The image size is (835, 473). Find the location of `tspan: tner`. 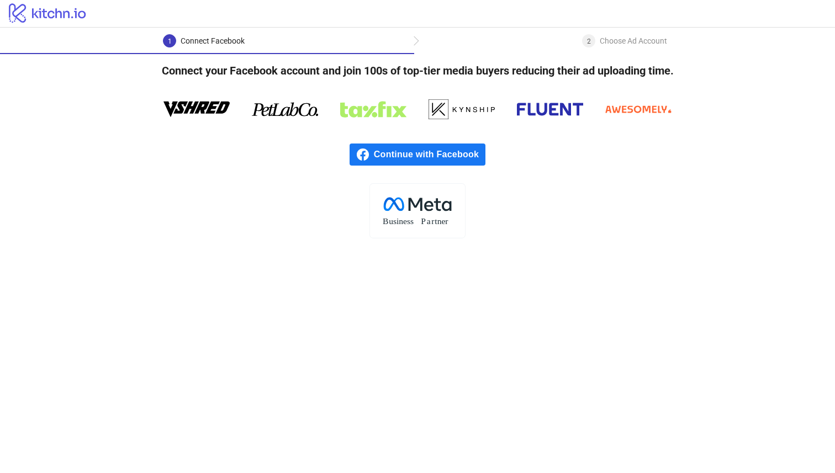

tspan: tner is located at coordinates (441, 221).